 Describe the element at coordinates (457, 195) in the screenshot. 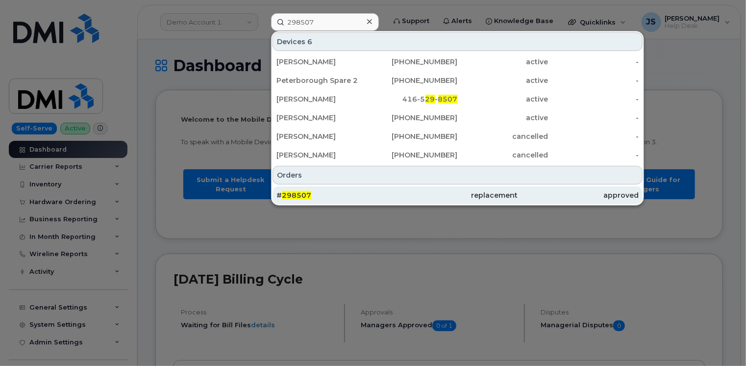

I see `a: #298507replacementapproved` at that location.